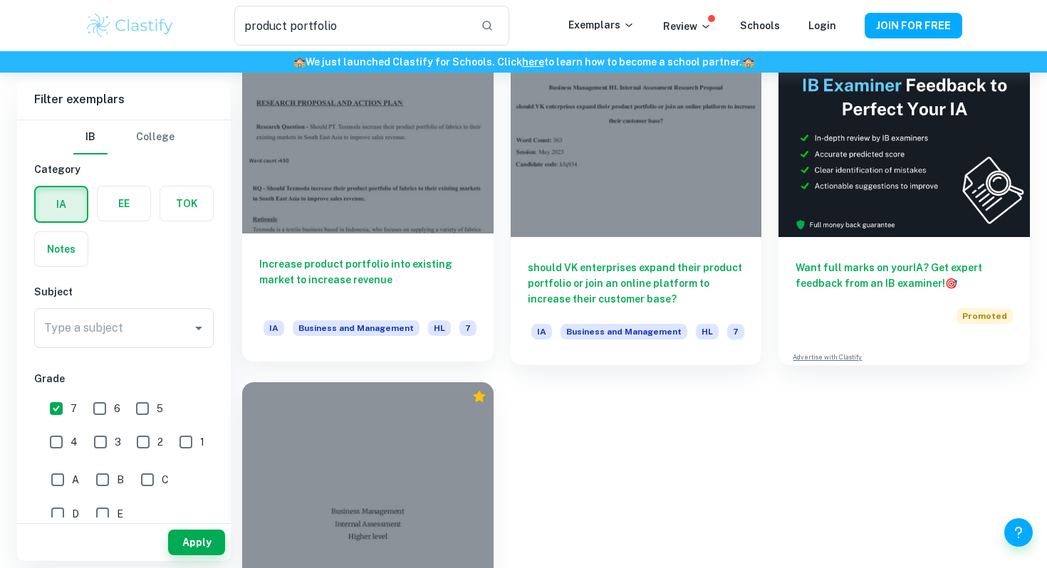 This screenshot has height=568, width=1047. What do you see at coordinates (120, 514) in the screenshot?
I see `span: E` at bounding box center [120, 514].